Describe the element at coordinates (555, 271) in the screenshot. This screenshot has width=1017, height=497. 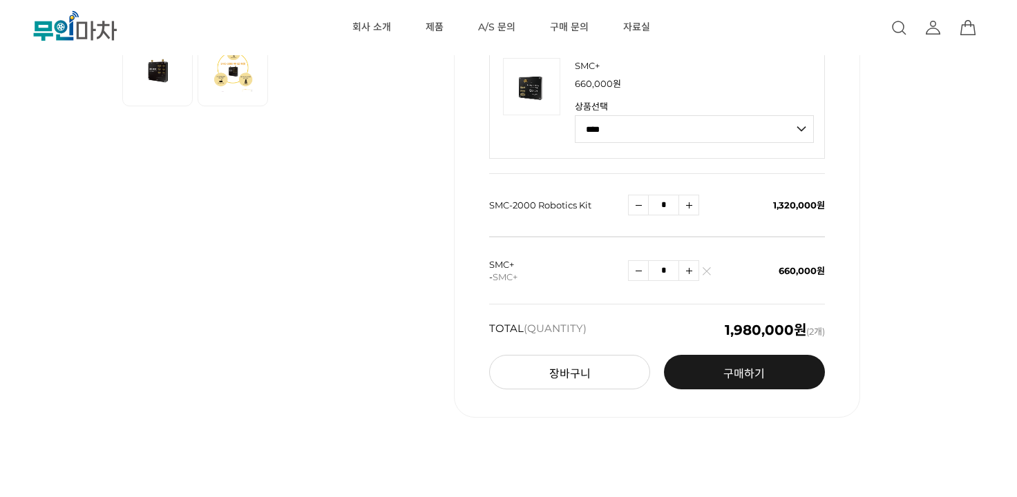
I see `p: SMC+ -` at that location.